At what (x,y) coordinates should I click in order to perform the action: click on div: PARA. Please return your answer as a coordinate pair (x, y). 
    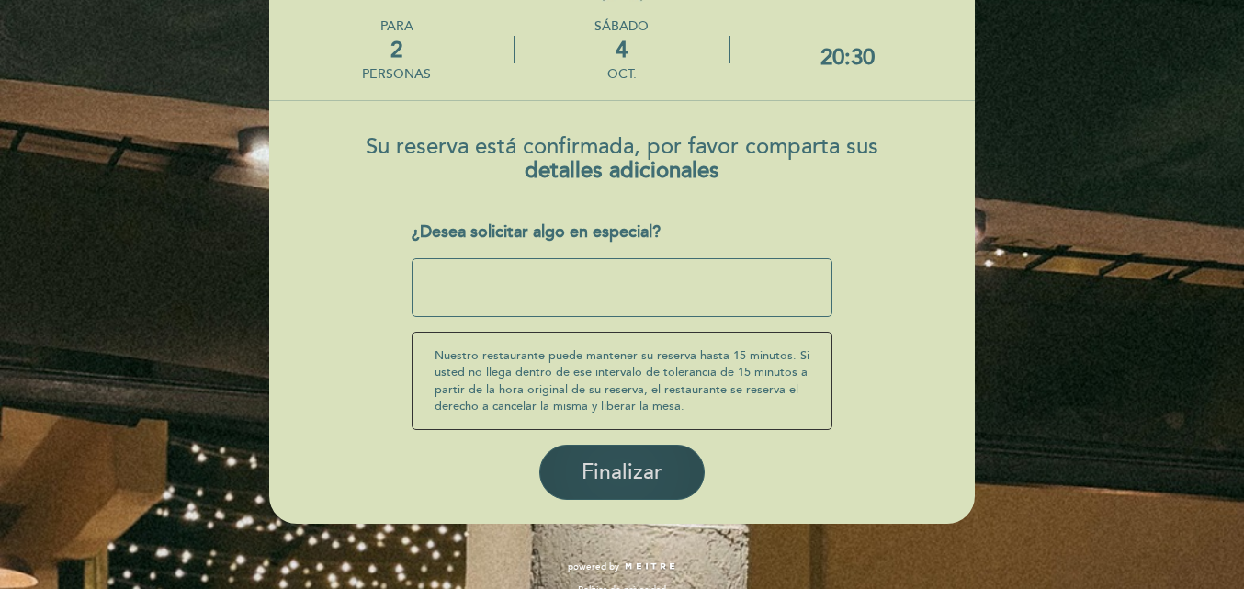
    Looking at the image, I should click on (396, 26).